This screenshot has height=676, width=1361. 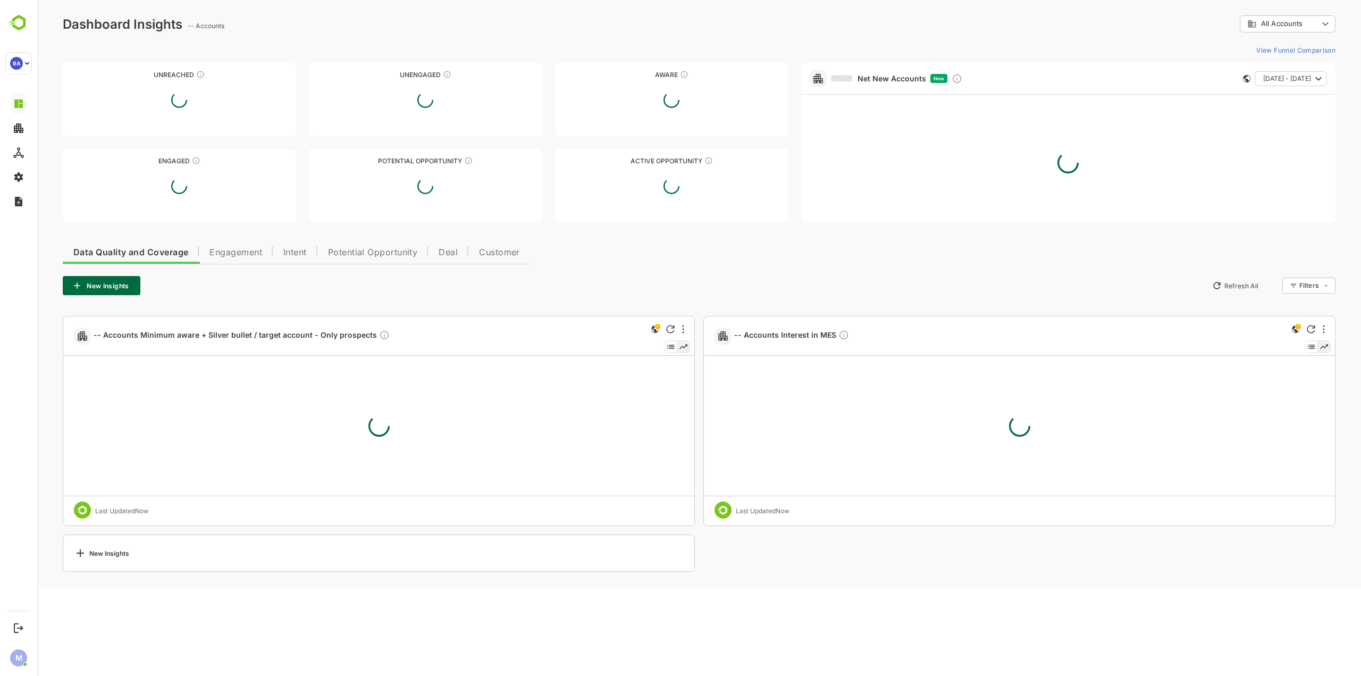 I want to click on div: These accounts have not been engaged with for a defined time period, so click(x=163, y=74).